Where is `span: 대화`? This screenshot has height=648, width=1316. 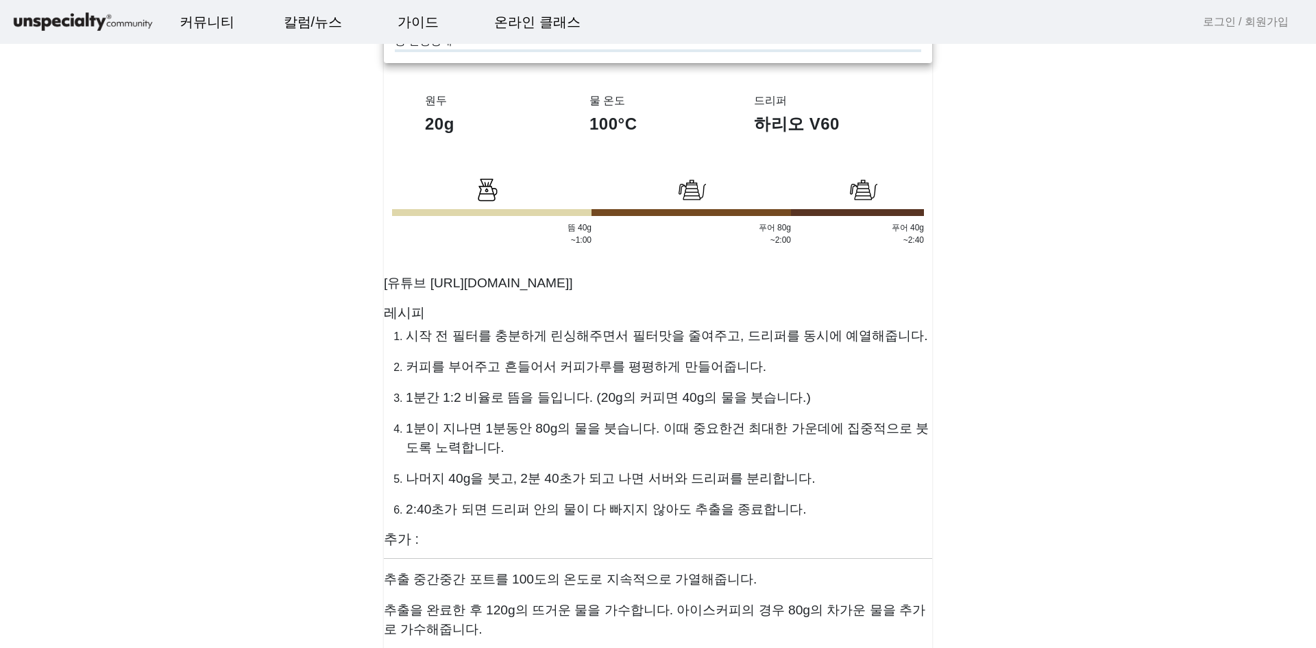
span: 대화 is located at coordinates (134, 461).